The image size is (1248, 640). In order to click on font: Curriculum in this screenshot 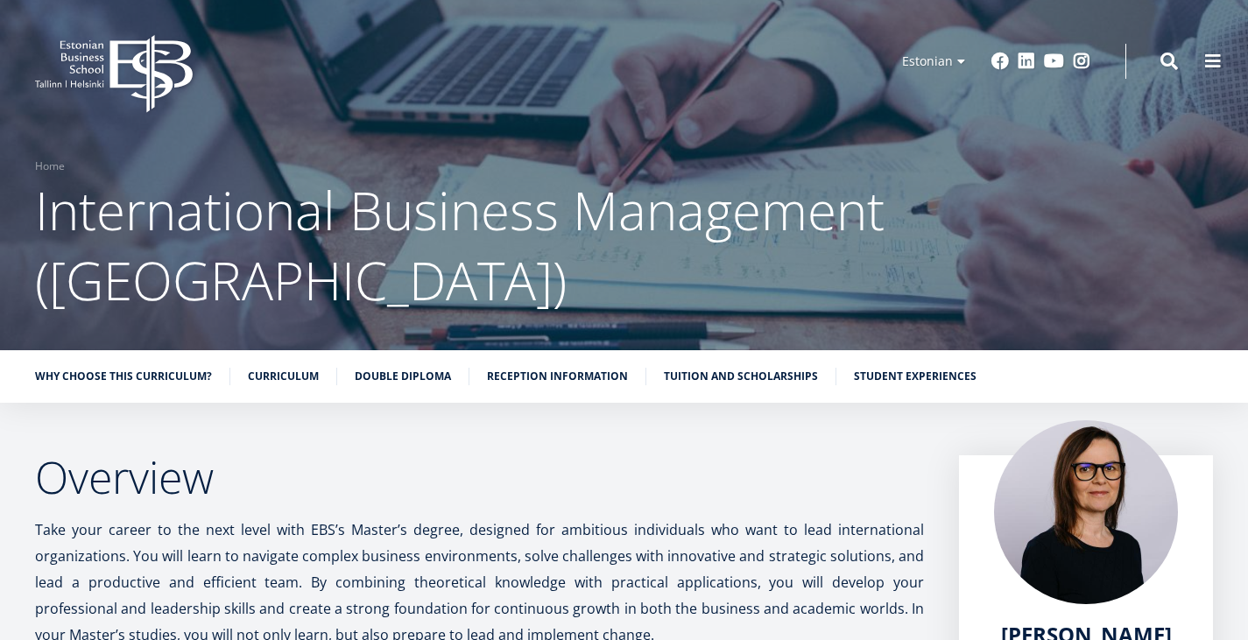, I will do `click(283, 376)`.